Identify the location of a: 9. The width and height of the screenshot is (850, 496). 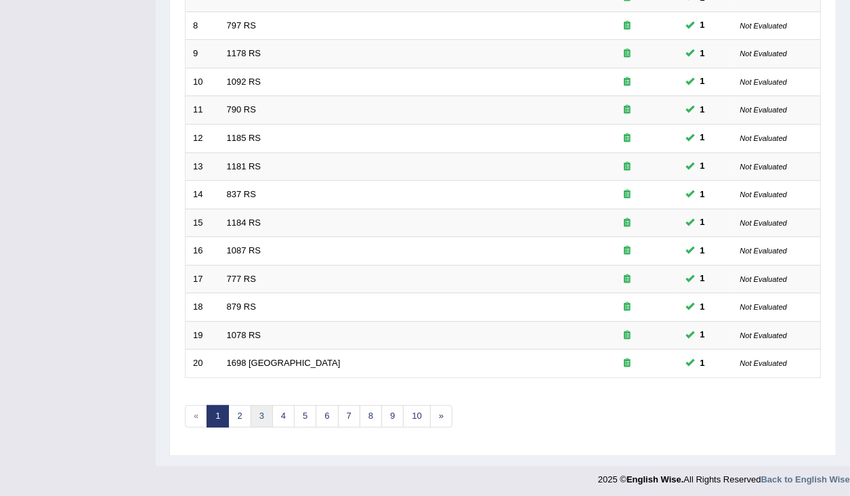
(392, 416).